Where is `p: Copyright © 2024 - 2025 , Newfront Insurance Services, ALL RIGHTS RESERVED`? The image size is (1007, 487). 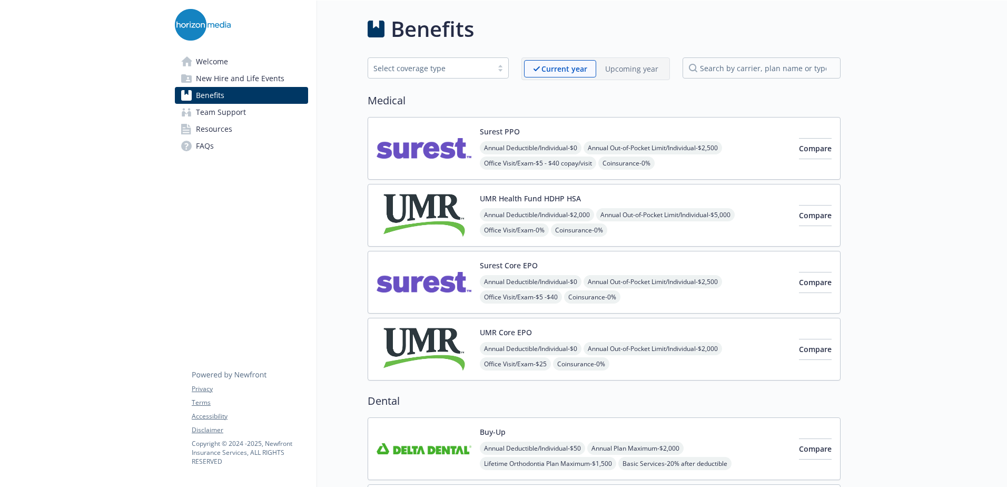 p: Copyright © 2024 - 2025 , Newfront Insurance Services, ALL RIGHTS RESERVED is located at coordinates (250, 452).